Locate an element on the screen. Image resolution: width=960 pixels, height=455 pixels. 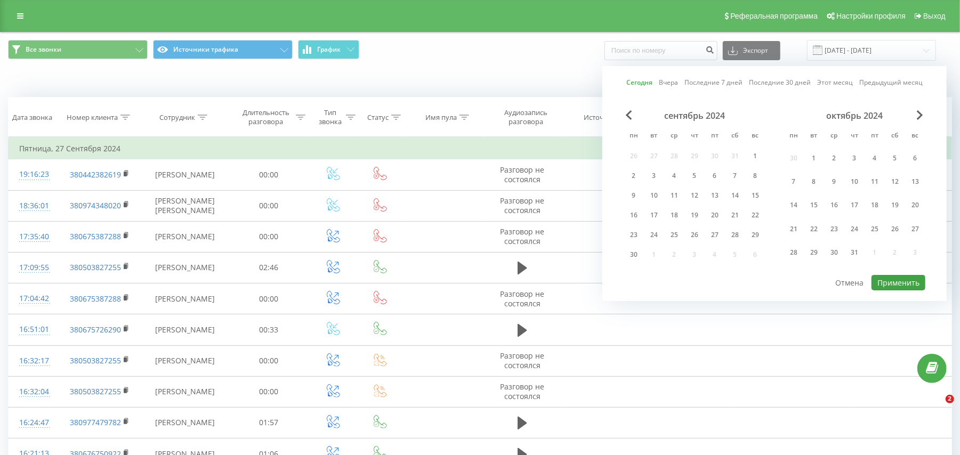
span: Настройки профиля is located at coordinates (871, 16).